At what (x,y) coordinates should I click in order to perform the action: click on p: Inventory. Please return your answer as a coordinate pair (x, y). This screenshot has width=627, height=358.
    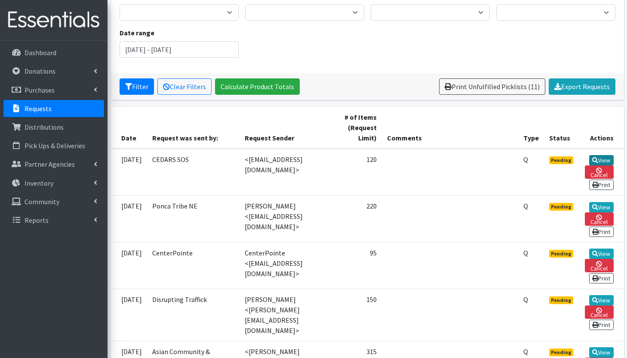
    Looking at the image, I should click on (39, 183).